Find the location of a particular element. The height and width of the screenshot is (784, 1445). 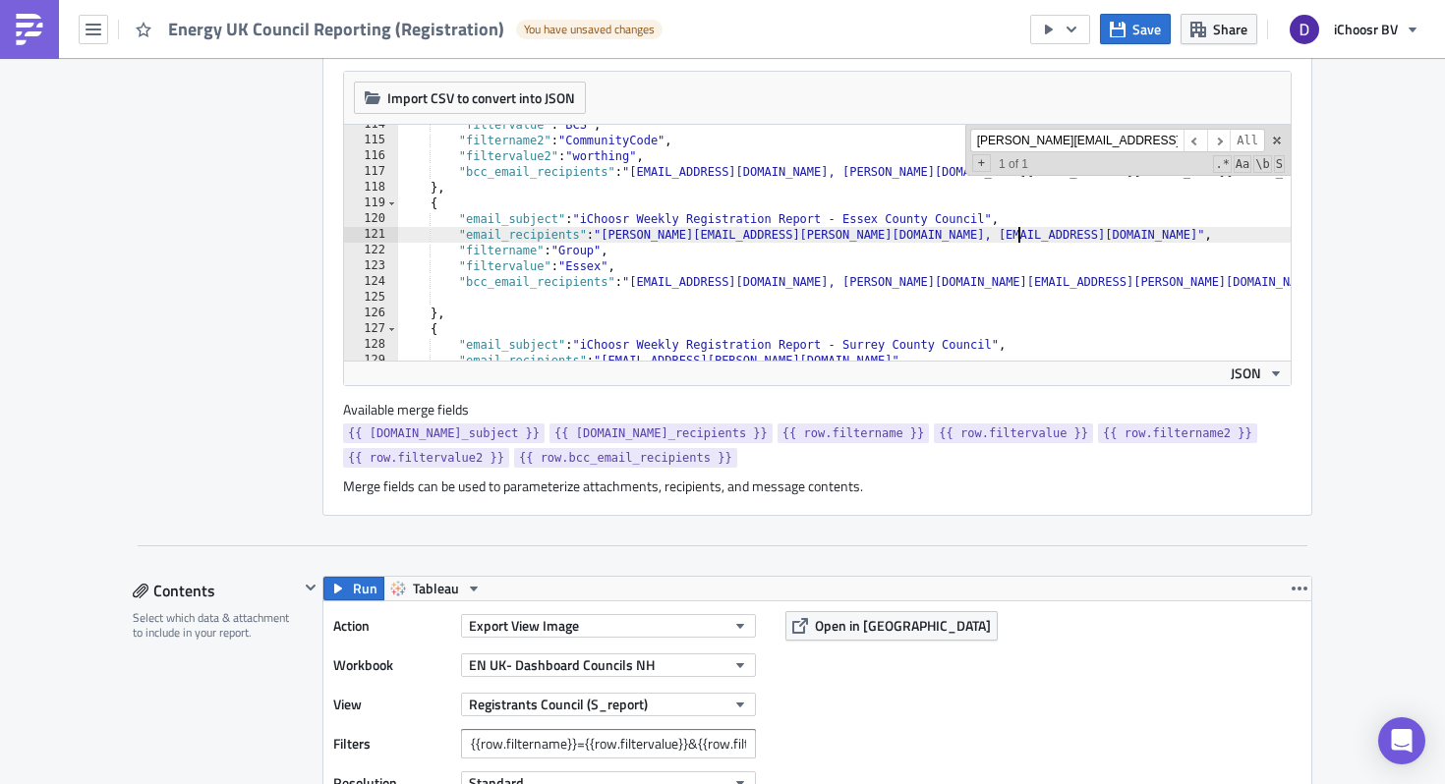

input: Filter1=Value1&... is located at coordinates (609, 744).